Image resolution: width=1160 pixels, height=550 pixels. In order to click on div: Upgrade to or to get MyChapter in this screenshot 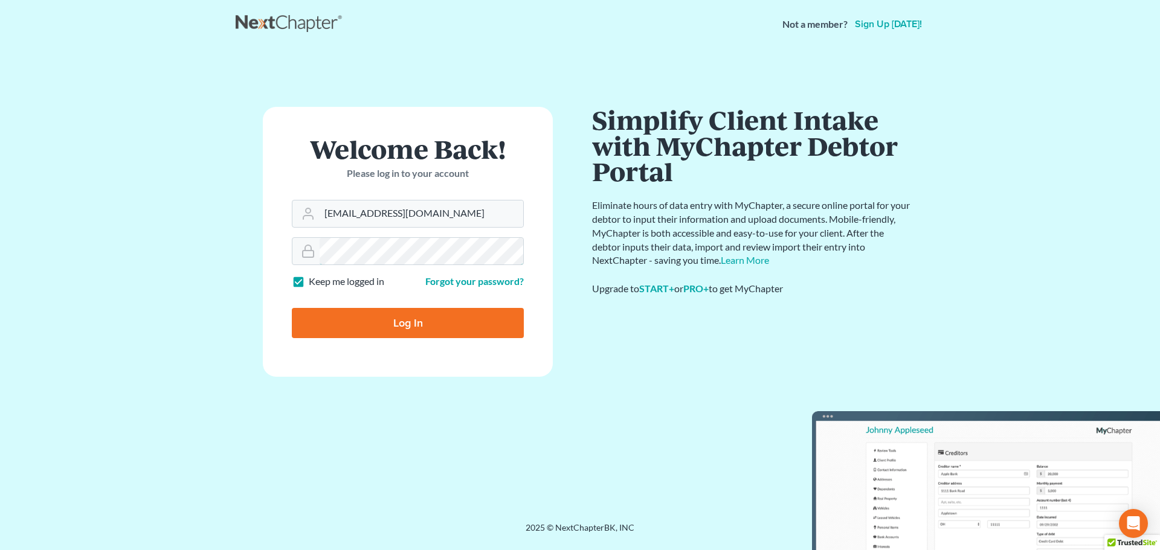, I will do `click(752, 289)`.